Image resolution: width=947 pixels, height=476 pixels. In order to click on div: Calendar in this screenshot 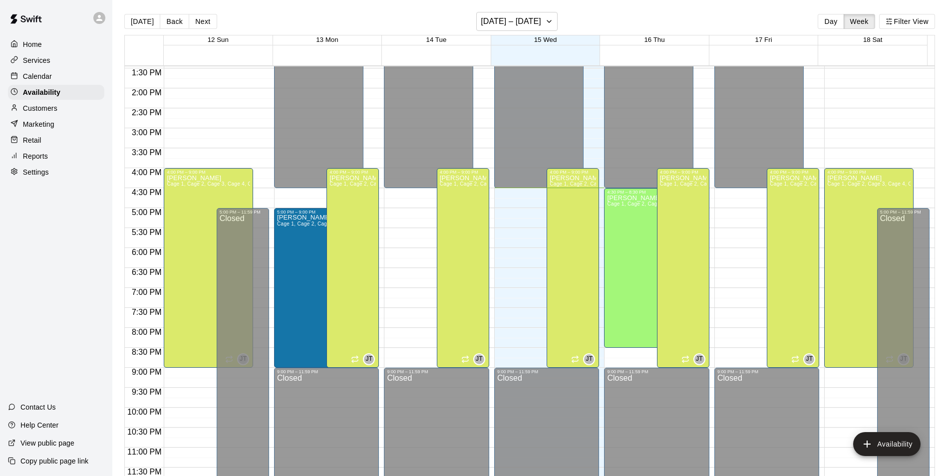, I will do `click(56, 76)`.